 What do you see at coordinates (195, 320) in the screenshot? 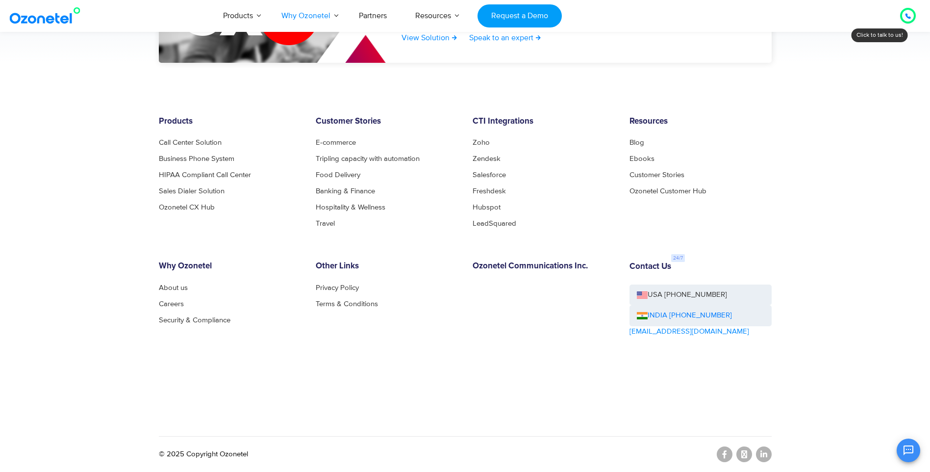
I see `a: Security & Compliance` at bounding box center [195, 320].